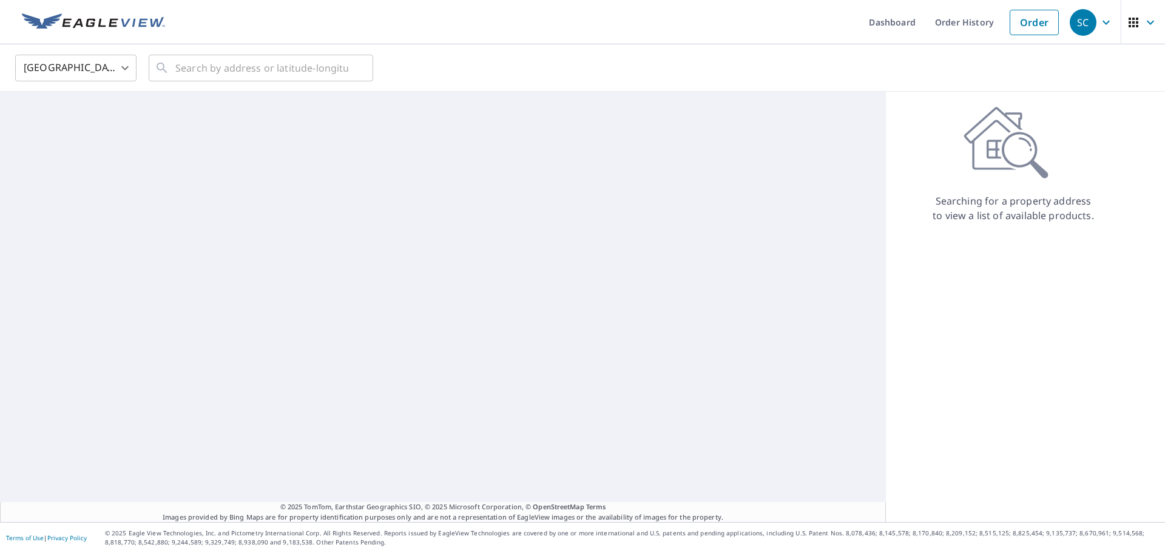  I want to click on span: © 2025 TomTom, Earthstar Geographics SIO, © 2025 Microsoft Corporation, ©, so click(443, 507).